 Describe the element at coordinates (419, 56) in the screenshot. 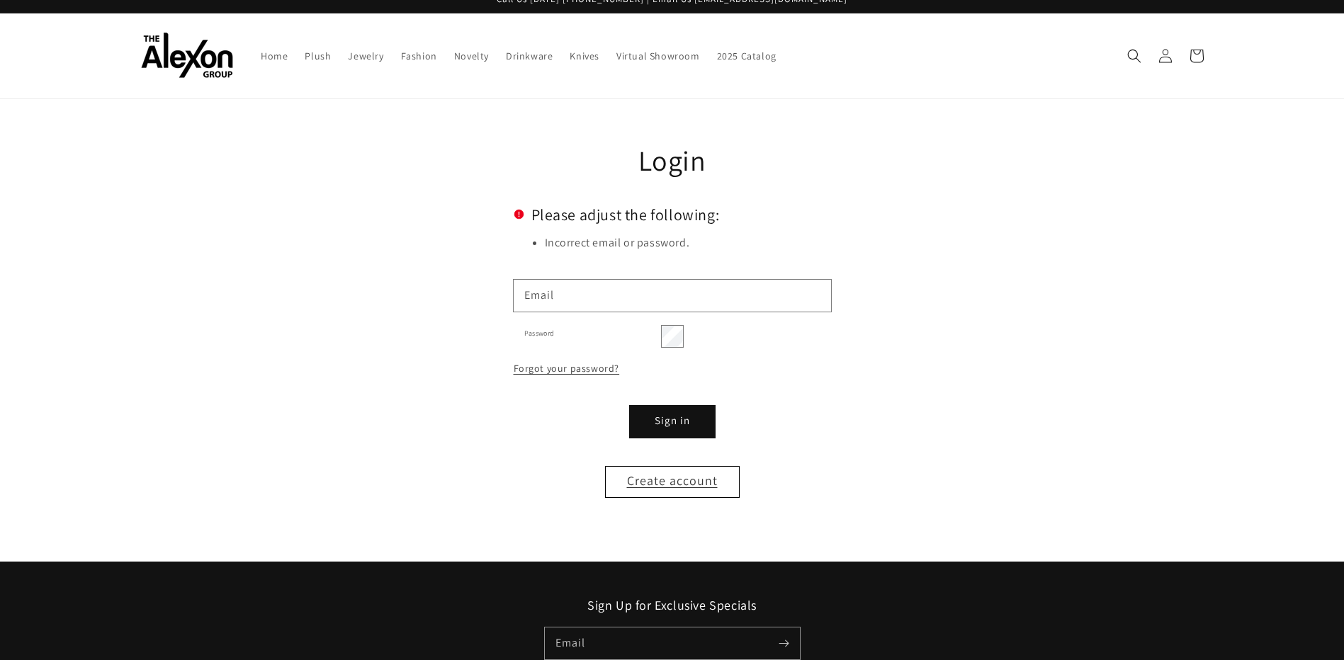

I see `a: Fashion` at that location.